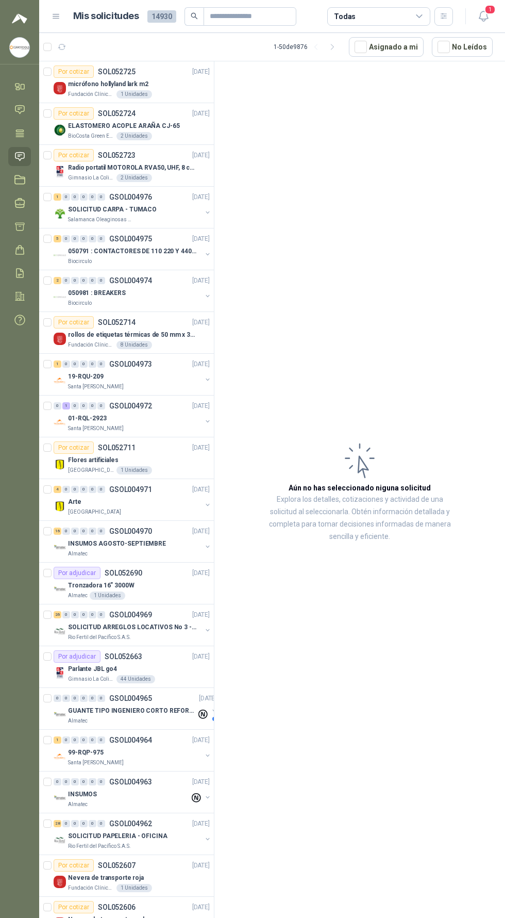 Image resolution: width=505 pixels, height=918 pixels. Describe the element at coordinates (132, 711) in the screenshot. I see `p: GUANTE TIPO INGENIERO CORTO REFORZADO` at that location.